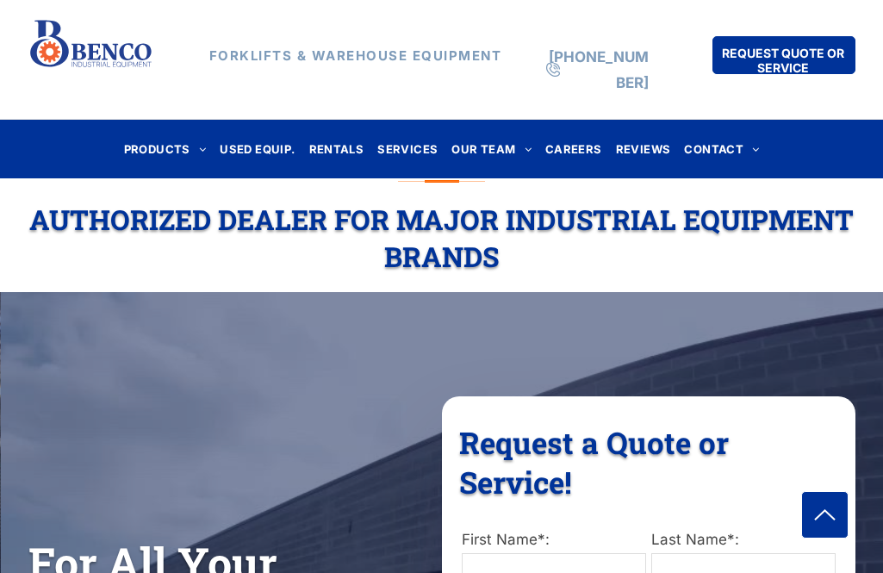 This screenshot has height=573, width=883. I want to click on span: Authorized Dealer For Major Industrial Equipment Brands, so click(441, 238).